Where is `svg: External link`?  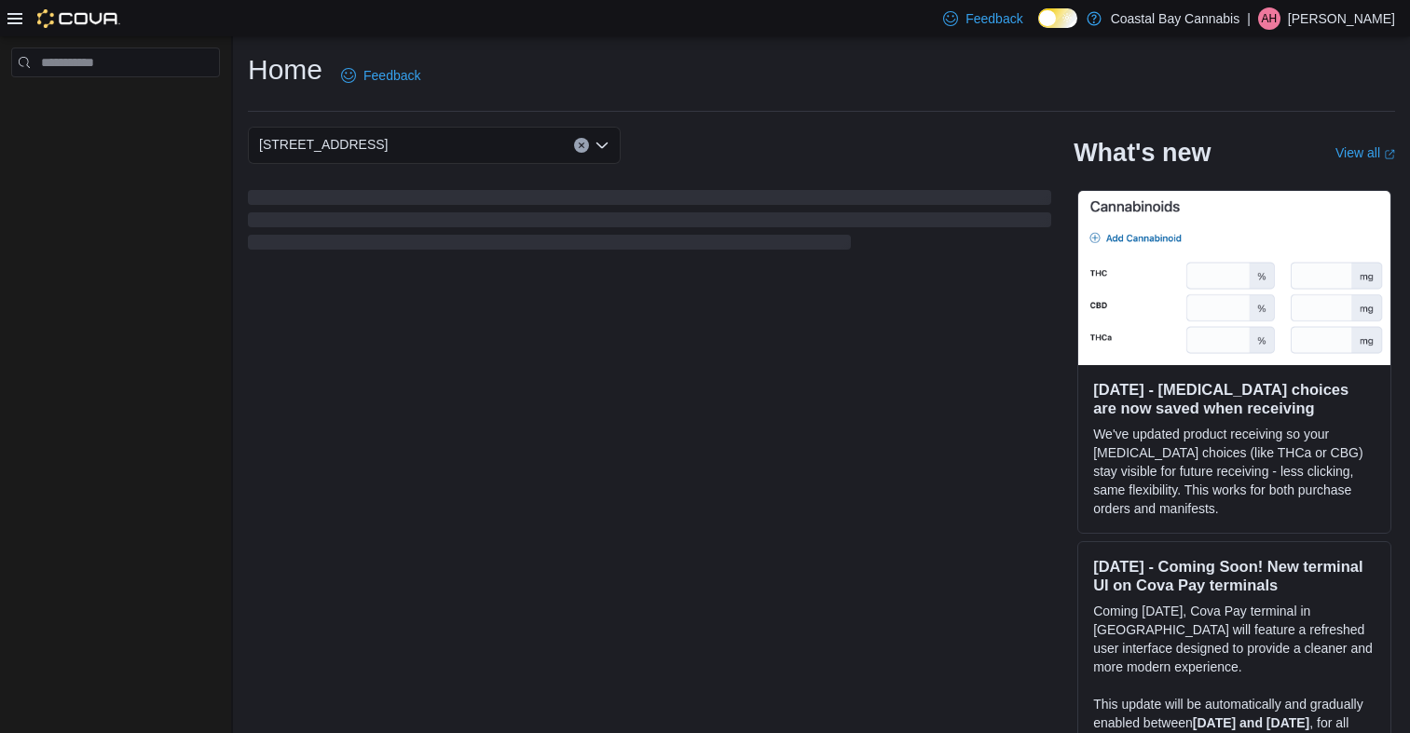
svg: External link is located at coordinates (1390, 155).